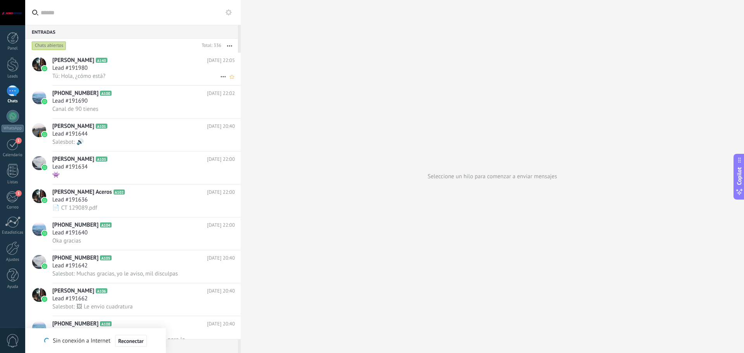 The width and height of the screenshot is (744, 353). What do you see at coordinates (105, 225) in the screenshot?
I see `span: A104` at bounding box center [105, 225].